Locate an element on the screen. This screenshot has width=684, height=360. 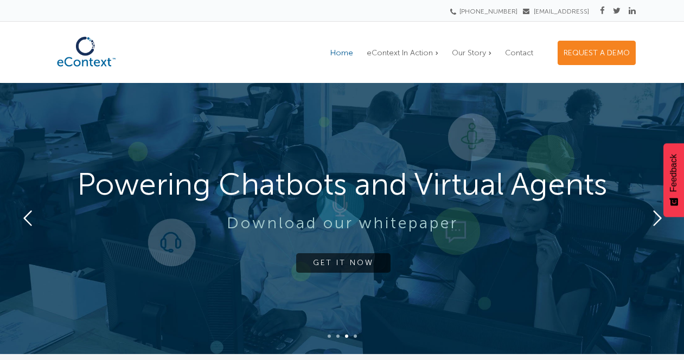
a: Linkedin is located at coordinates (632, 11).